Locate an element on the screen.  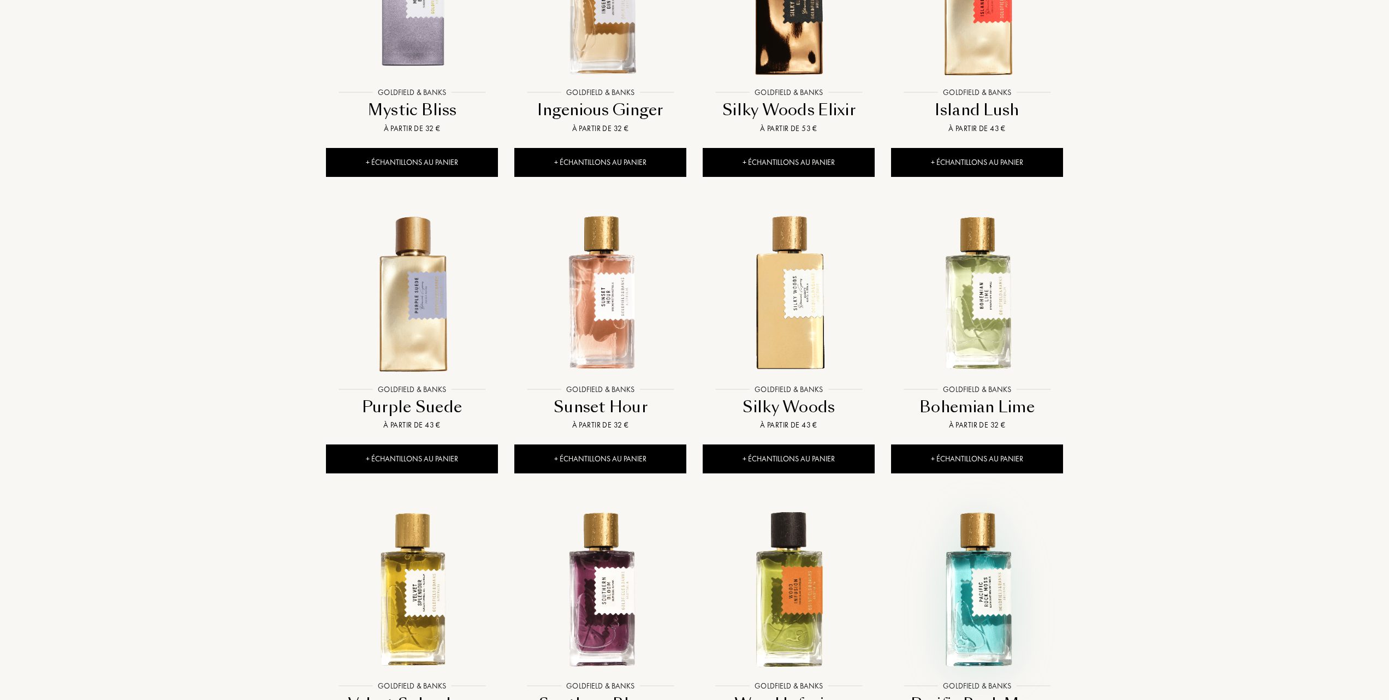
img: Silky Woods Goldfield & Banks is located at coordinates (788, 293).